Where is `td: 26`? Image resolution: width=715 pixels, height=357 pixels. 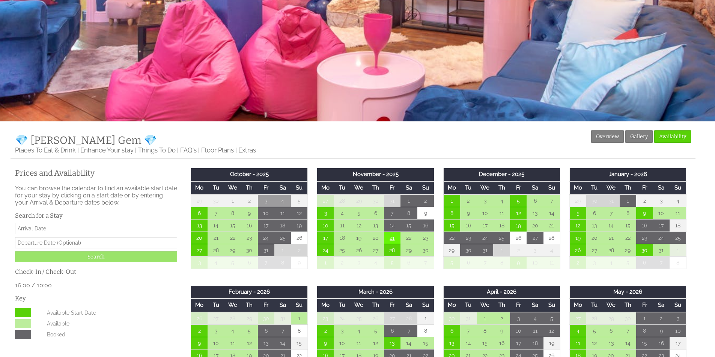
td: 26 is located at coordinates (518, 238).